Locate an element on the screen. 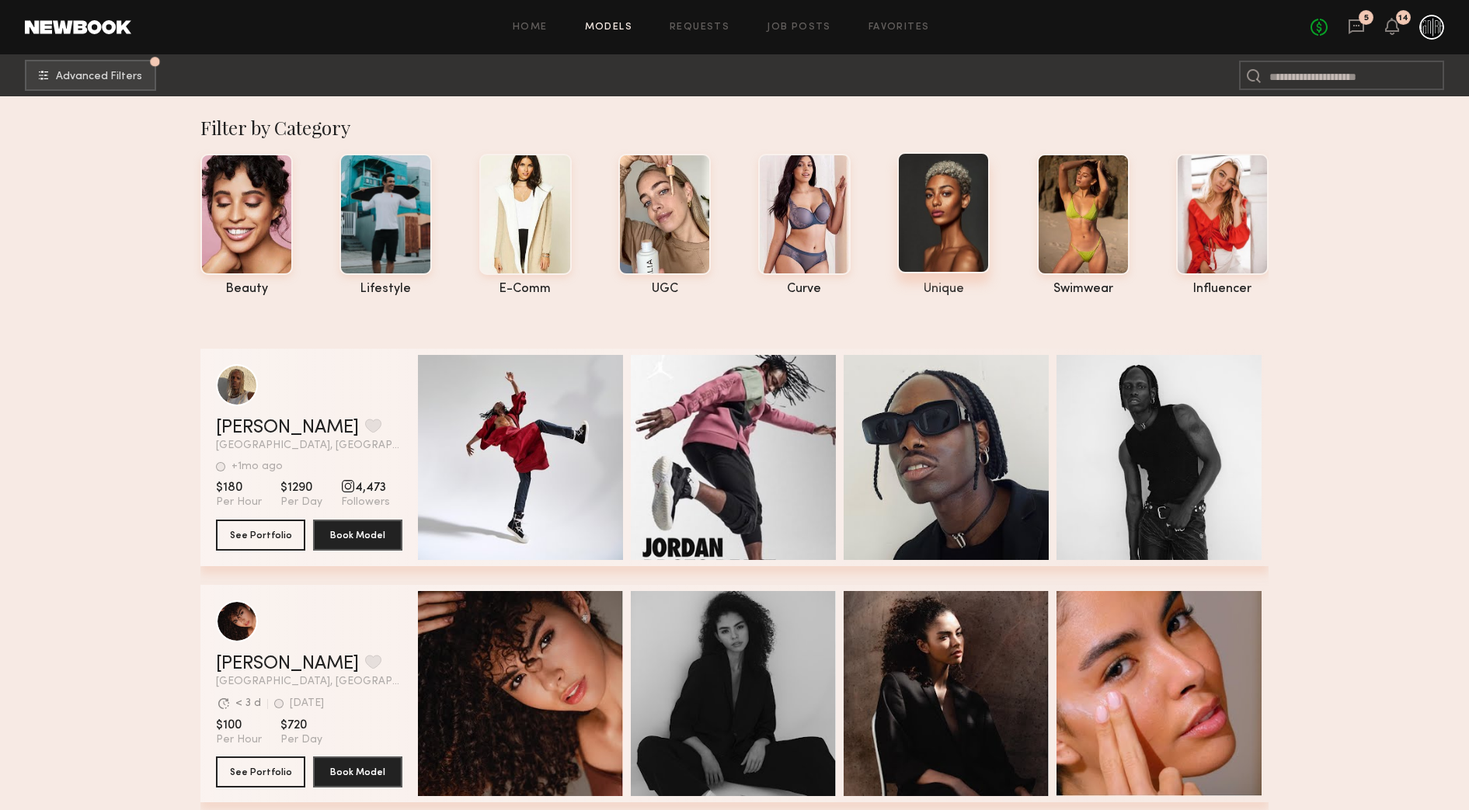 The height and width of the screenshot is (810, 1469). div: UGC is located at coordinates (664, 289).